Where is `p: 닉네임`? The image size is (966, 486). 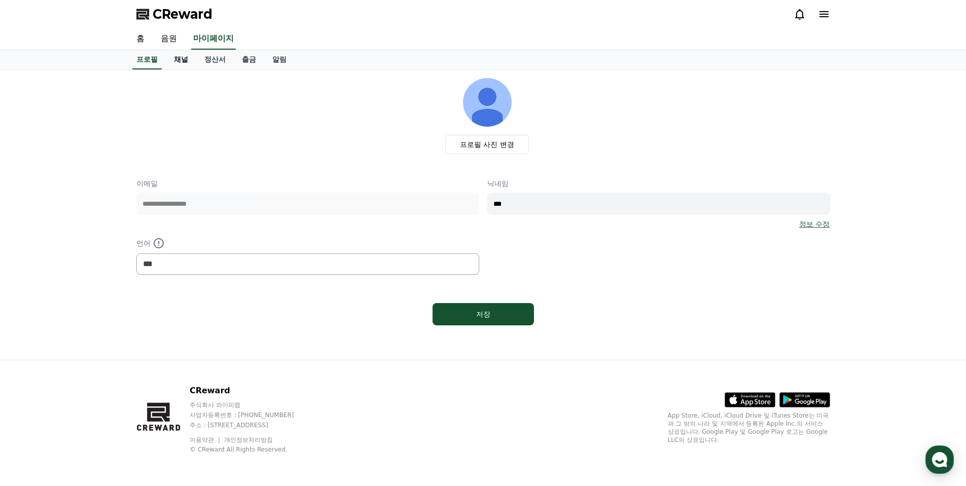
p: 닉네임 is located at coordinates (658, 184).